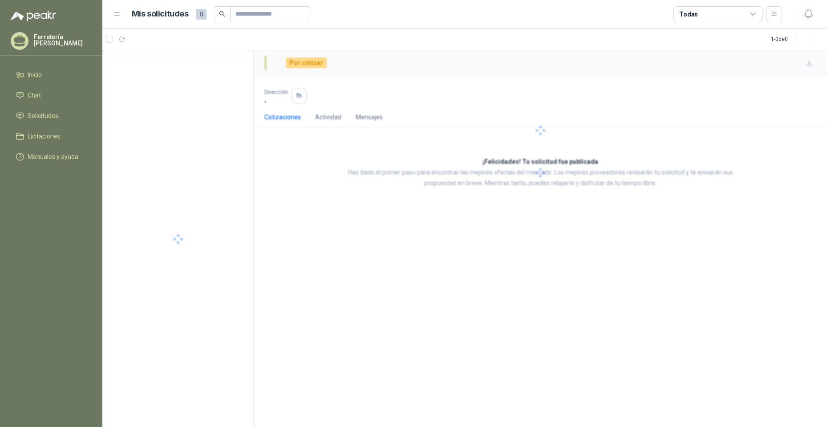 Image resolution: width=827 pixels, height=427 pixels. What do you see at coordinates (53, 157) in the screenshot?
I see `span: Manuales y ayuda` at bounding box center [53, 157].